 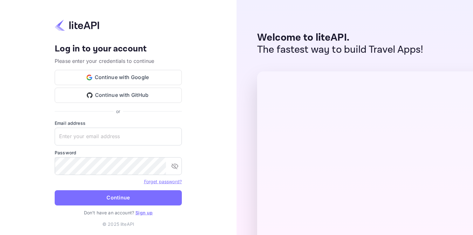 I want to click on p: Welcome to liteAPI., so click(x=340, y=38).